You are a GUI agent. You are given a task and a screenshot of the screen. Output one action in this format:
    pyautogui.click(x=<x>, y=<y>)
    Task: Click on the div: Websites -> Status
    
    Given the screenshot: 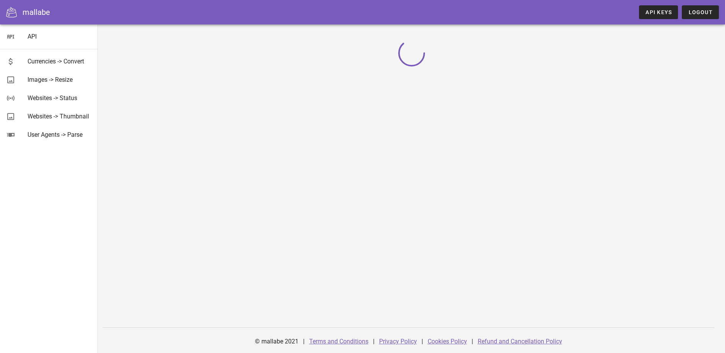 What is the action you would take?
    pyautogui.click(x=60, y=98)
    